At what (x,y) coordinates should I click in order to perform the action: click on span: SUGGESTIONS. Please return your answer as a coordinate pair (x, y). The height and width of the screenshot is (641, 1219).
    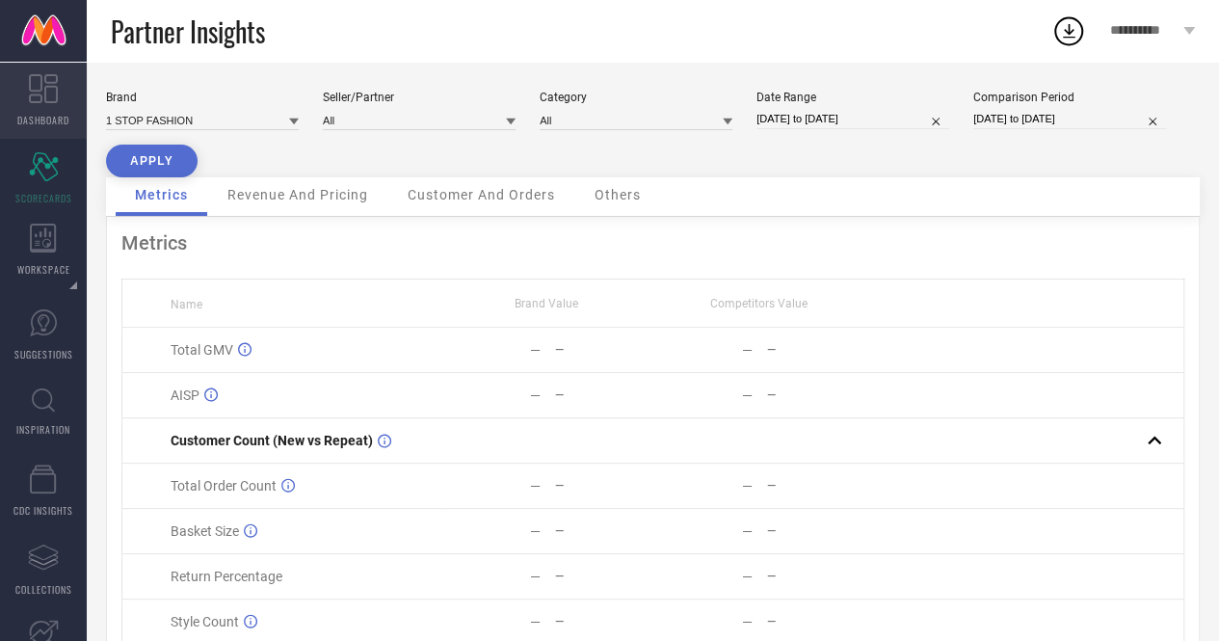
    Looking at the image, I should click on (43, 354).